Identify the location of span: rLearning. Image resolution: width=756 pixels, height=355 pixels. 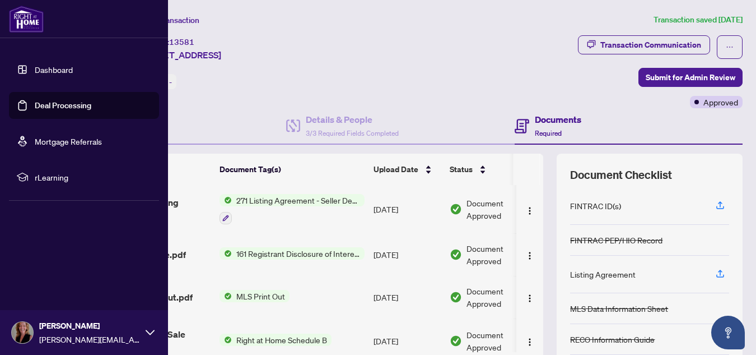
(93, 177).